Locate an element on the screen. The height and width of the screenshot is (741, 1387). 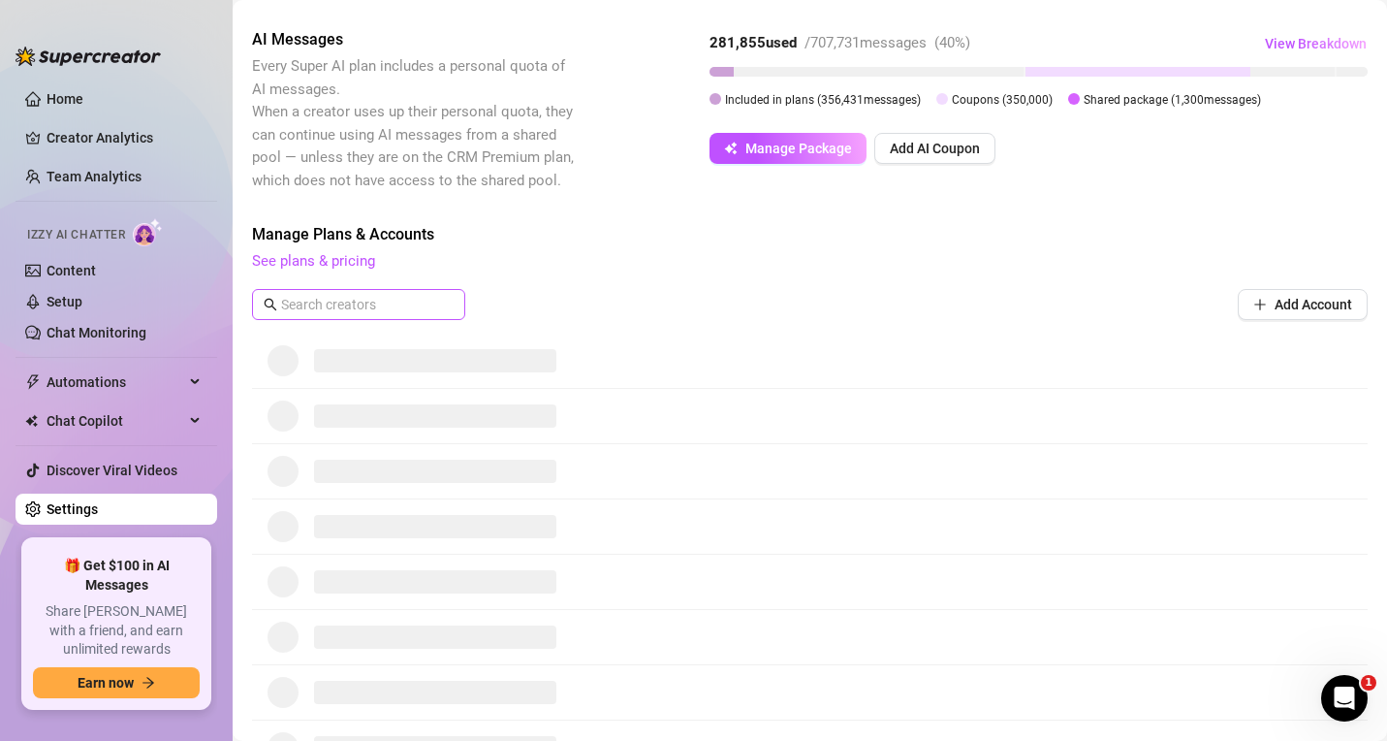
span: Earn now is located at coordinates (106, 682).